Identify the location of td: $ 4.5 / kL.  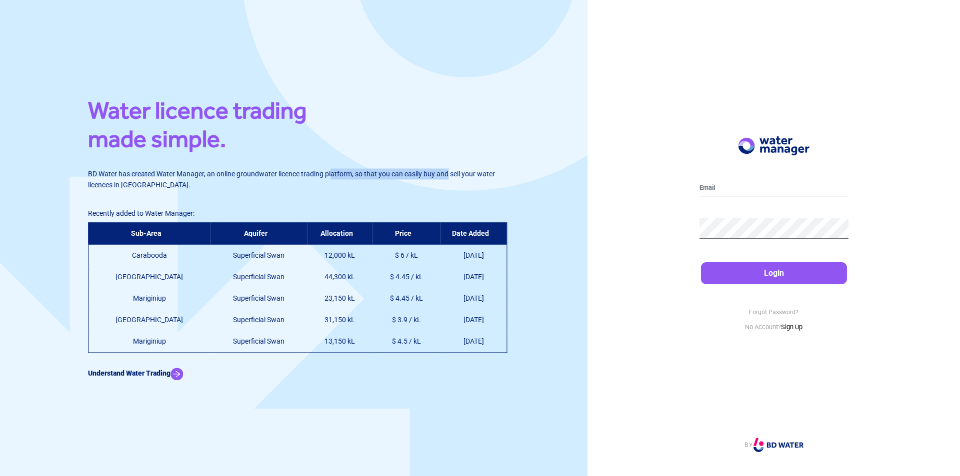
(406, 342).